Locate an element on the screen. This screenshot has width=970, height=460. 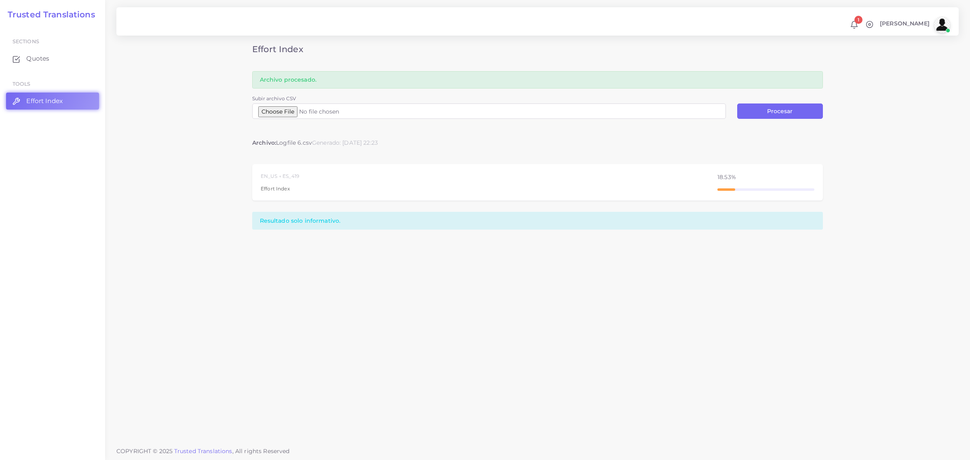
div: Logfile 6.csv is located at coordinates (282, 143).